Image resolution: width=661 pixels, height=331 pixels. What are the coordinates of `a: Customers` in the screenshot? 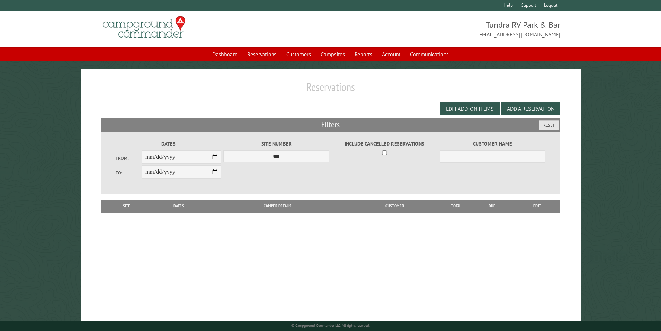 It's located at (299, 54).